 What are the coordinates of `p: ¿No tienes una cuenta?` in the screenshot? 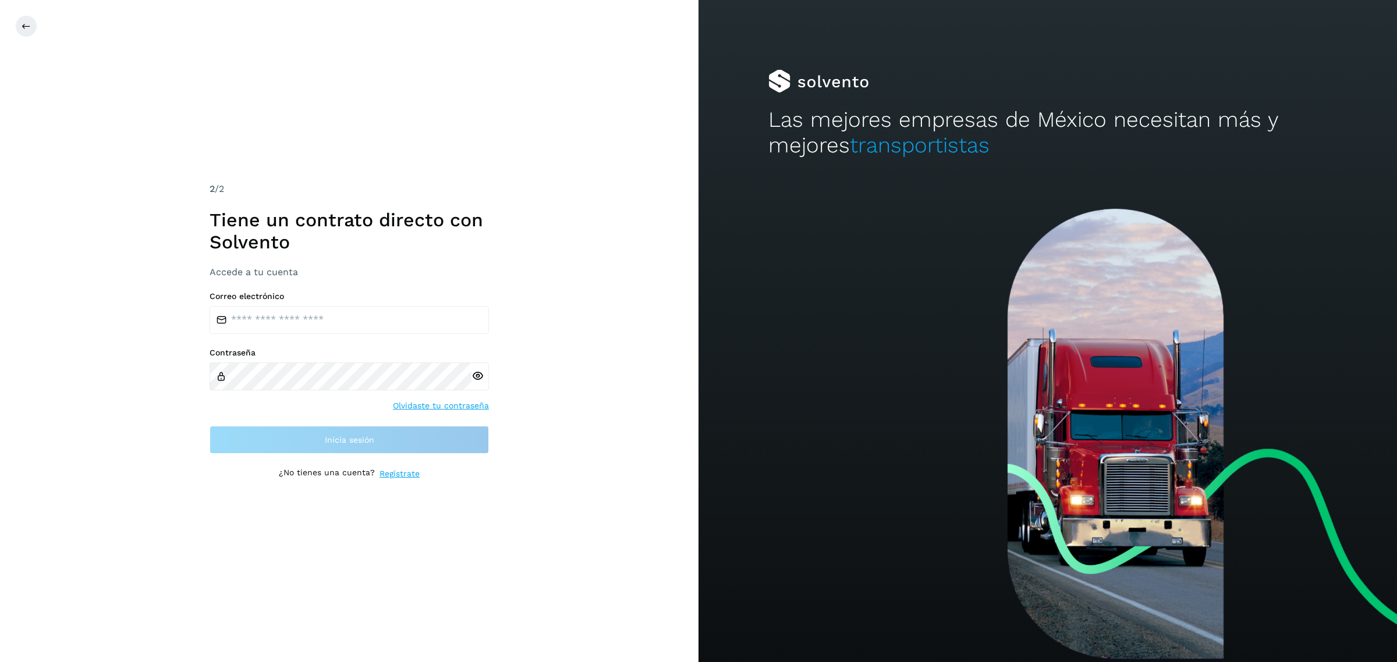 It's located at (327, 474).